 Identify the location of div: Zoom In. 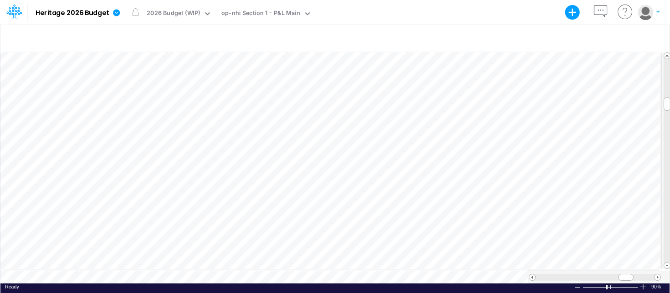
(643, 287).